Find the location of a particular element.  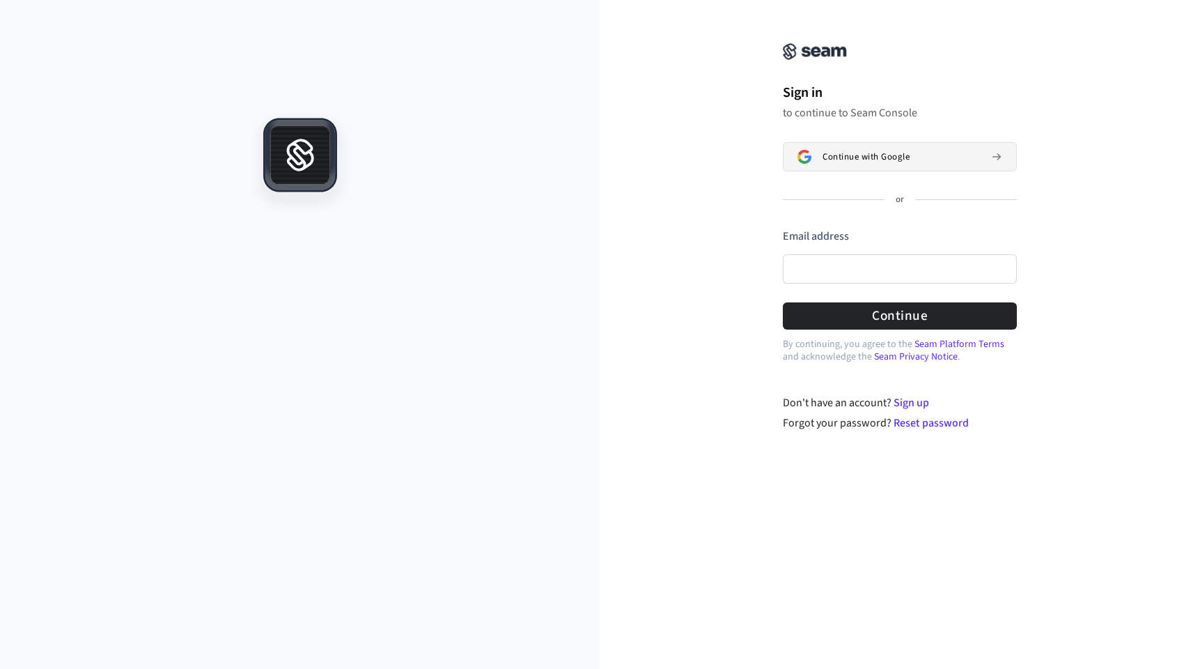

div: Forgot your password? is located at coordinates (900, 423).